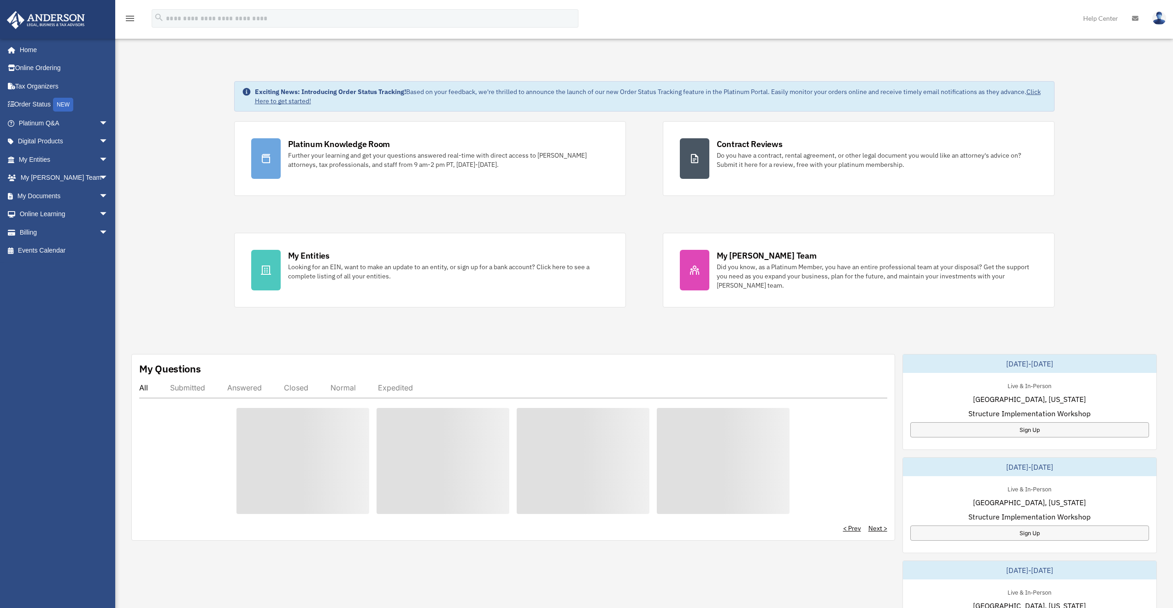 Image resolution: width=1173 pixels, height=608 pixels. I want to click on div: My Entities, so click(309, 255).